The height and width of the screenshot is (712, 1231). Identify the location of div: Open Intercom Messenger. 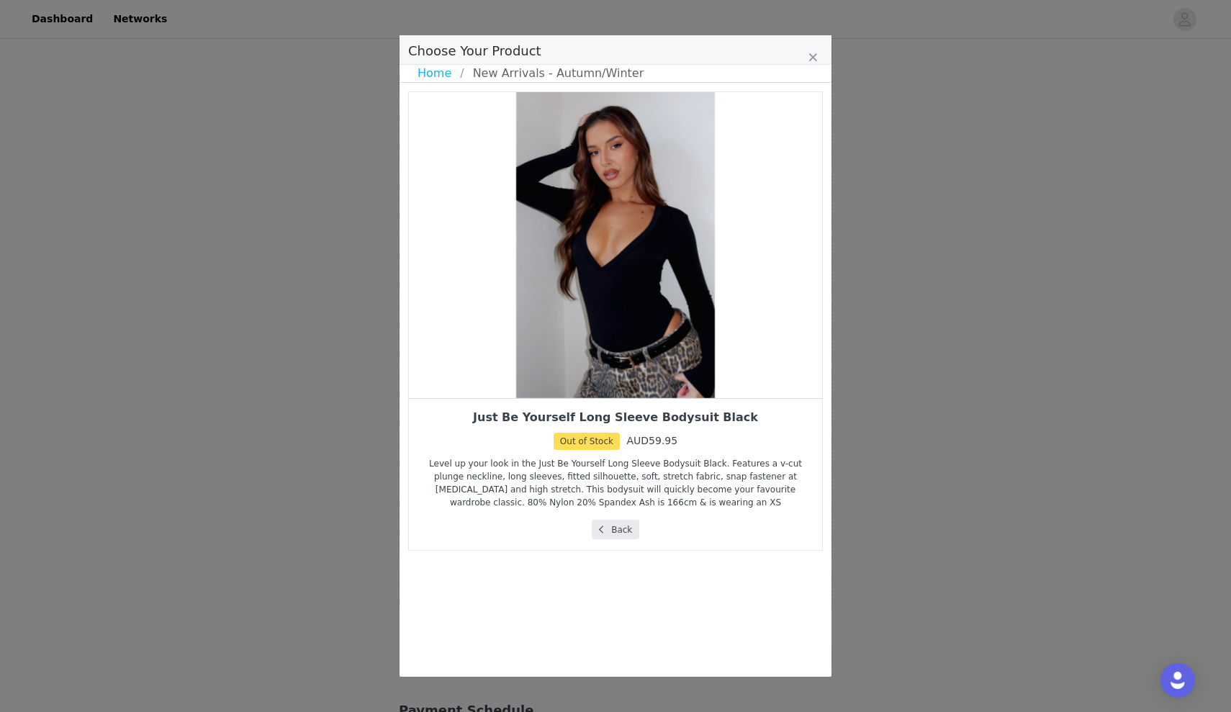
(1178, 680).